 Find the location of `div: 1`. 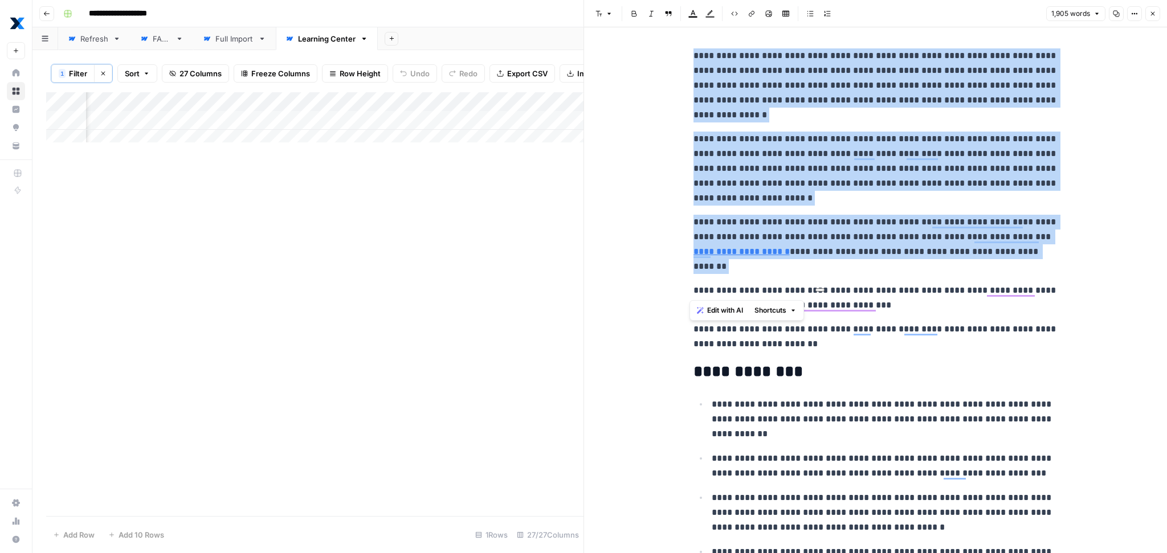

div: 1 is located at coordinates (62, 73).